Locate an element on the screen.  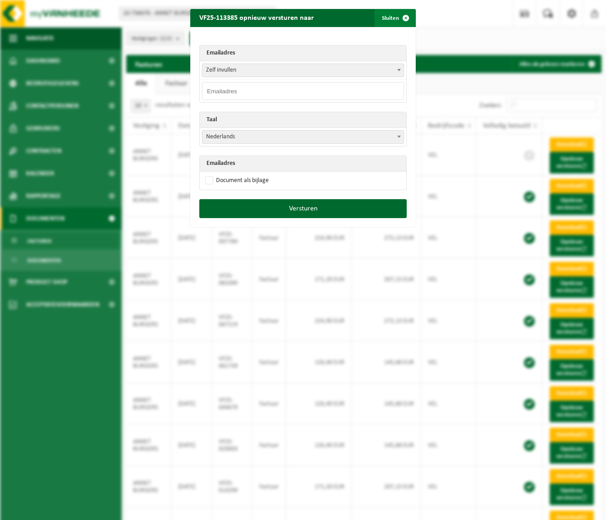
span: Nederlands is located at coordinates (303, 137).